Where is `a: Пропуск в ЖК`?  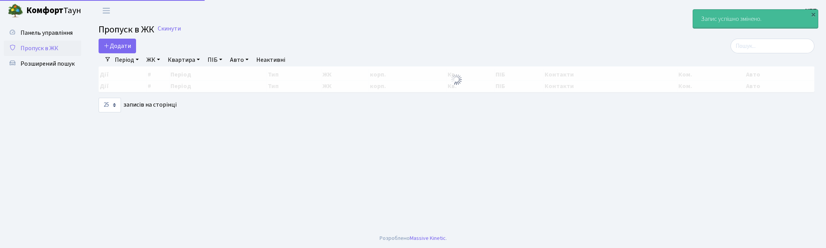 a: Пропуск в ЖК is located at coordinates (42, 48).